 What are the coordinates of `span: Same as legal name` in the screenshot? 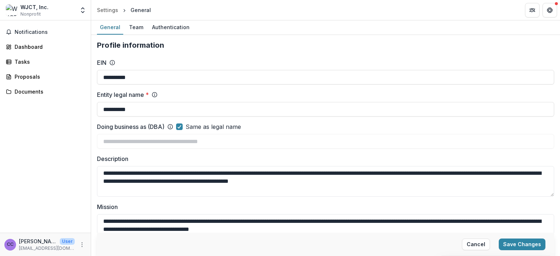 It's located at (213, 127).